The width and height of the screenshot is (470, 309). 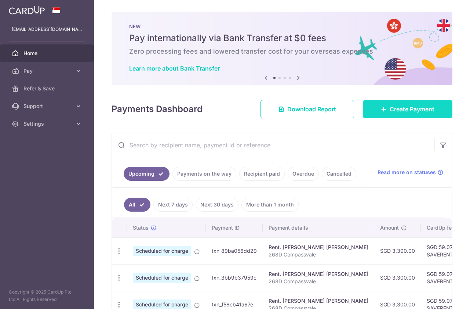 What do you see at coordinates (157, 109) in the screenshot?
I see `h4: Payments Dashboard` at bounding box center [157, 109].